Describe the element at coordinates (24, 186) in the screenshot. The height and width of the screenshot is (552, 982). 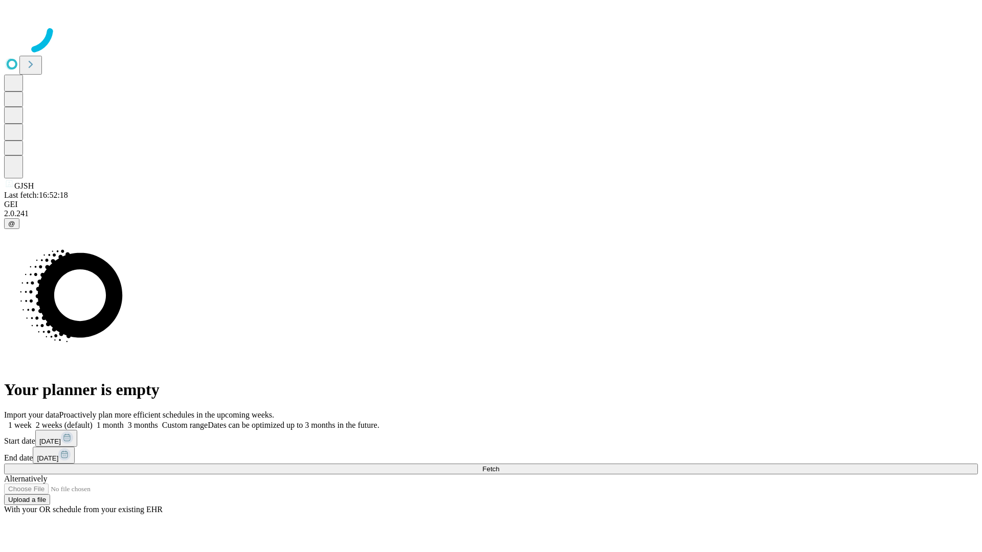
I see `span: GJSH` at that location.